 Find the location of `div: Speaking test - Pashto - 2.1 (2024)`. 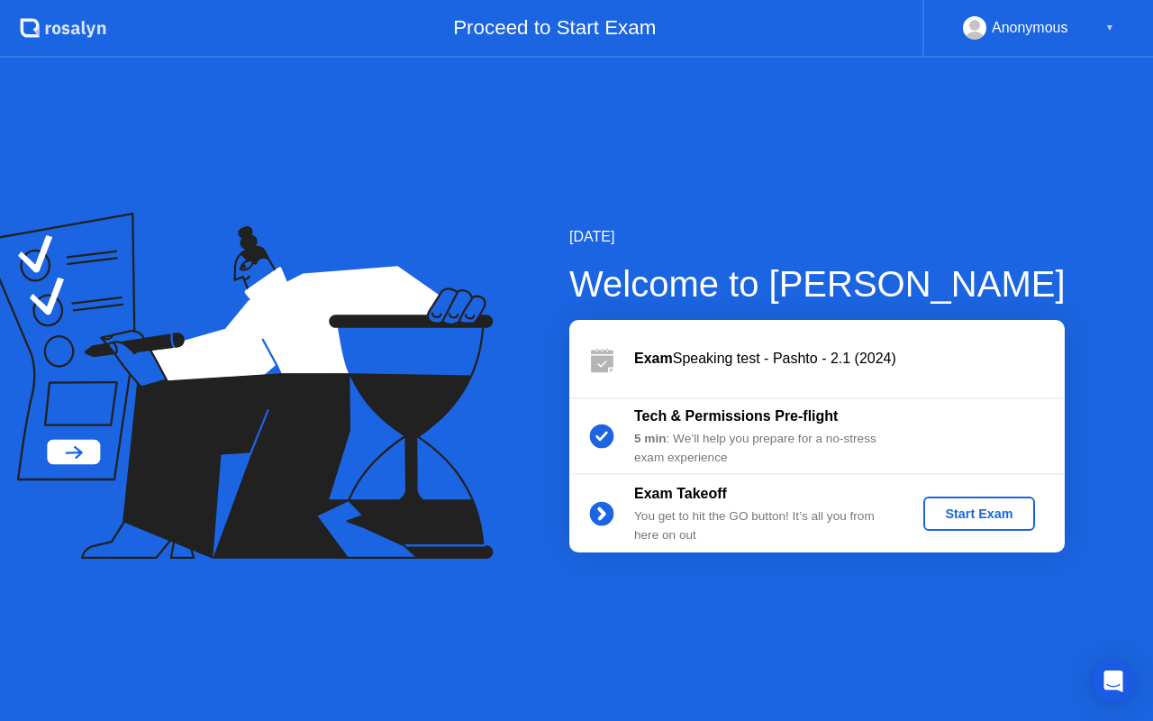

div: Speaking test - Pashto - 2.1 (2024) is located at coordinates (850, 359).